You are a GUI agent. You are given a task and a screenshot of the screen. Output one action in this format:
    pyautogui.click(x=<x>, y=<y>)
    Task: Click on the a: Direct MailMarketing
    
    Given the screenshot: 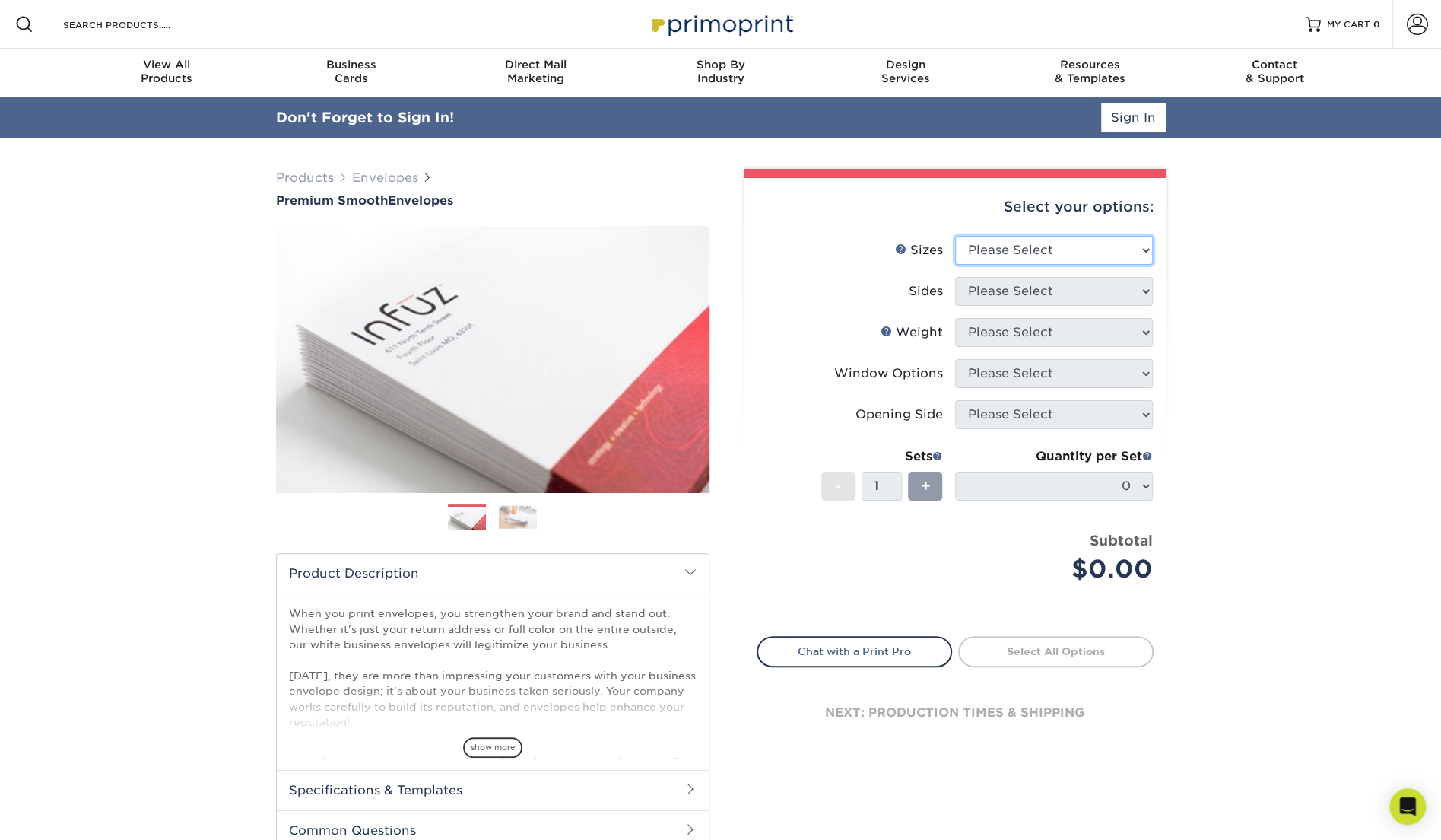 What is the action you would take?
    pyautogui.click(x=536, y=73)
    